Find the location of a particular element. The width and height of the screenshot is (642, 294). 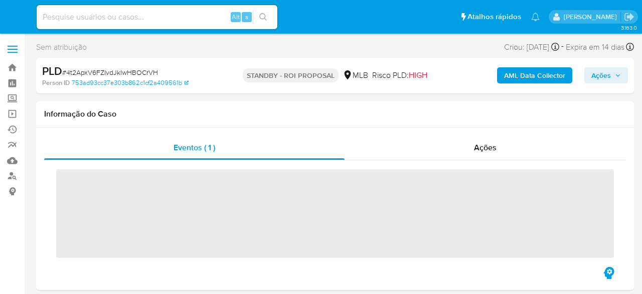

div: MLB is located at coordinates (355, 75).